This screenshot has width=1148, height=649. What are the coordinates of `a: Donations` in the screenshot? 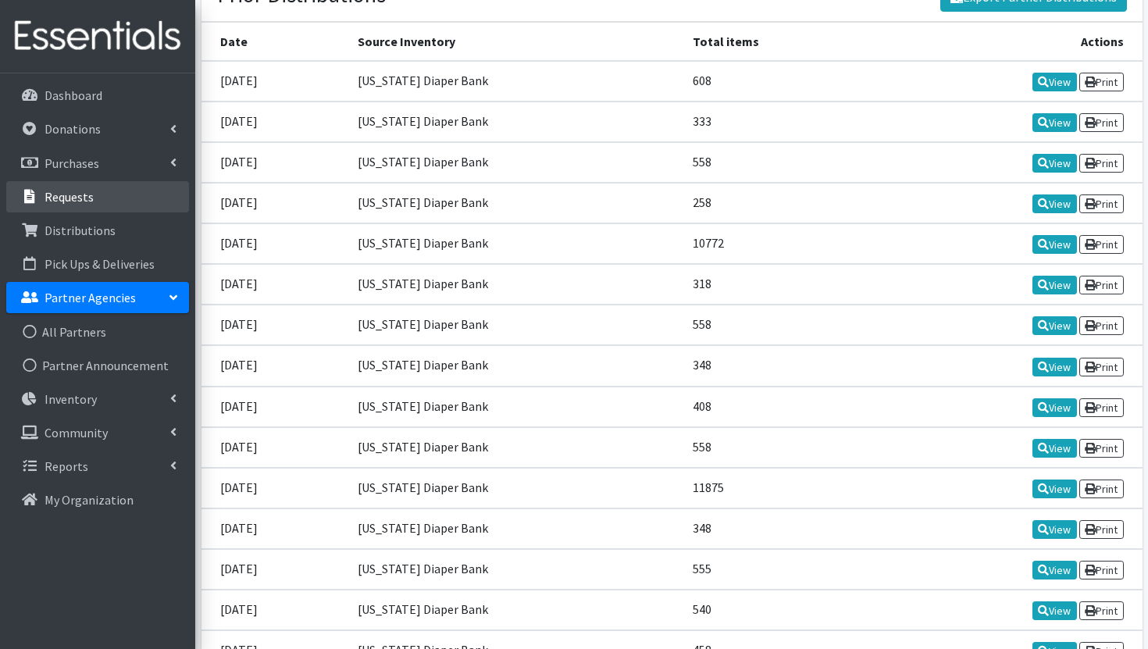 It's located at (98, 129).